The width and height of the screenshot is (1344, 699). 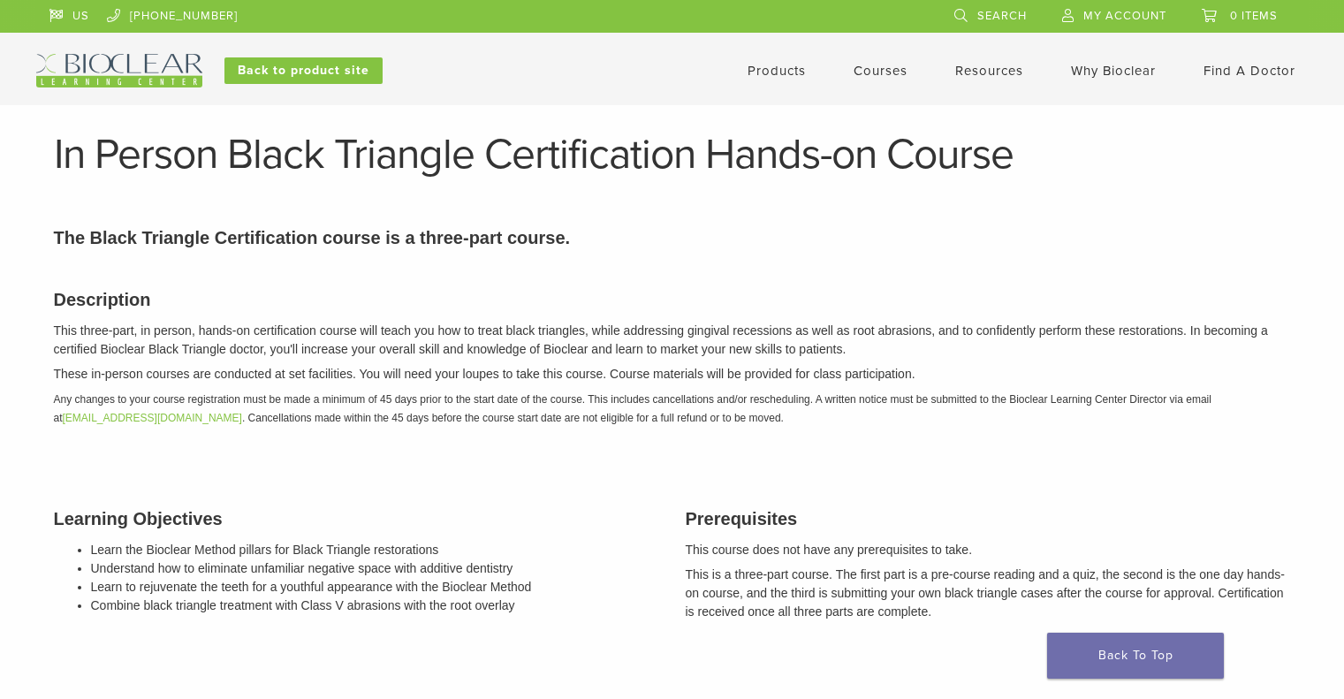 I want to click on a: Back To Top, so click(x=1135, y=655).